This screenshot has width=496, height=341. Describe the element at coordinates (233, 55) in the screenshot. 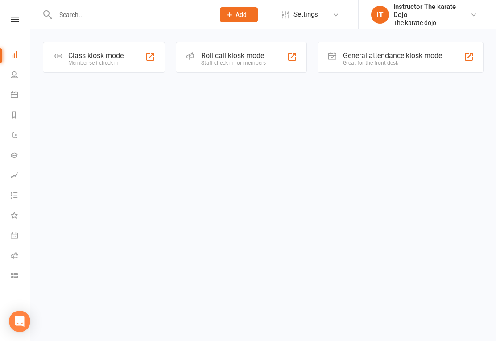

I see `div: Roll call kiosk mode` at that location.